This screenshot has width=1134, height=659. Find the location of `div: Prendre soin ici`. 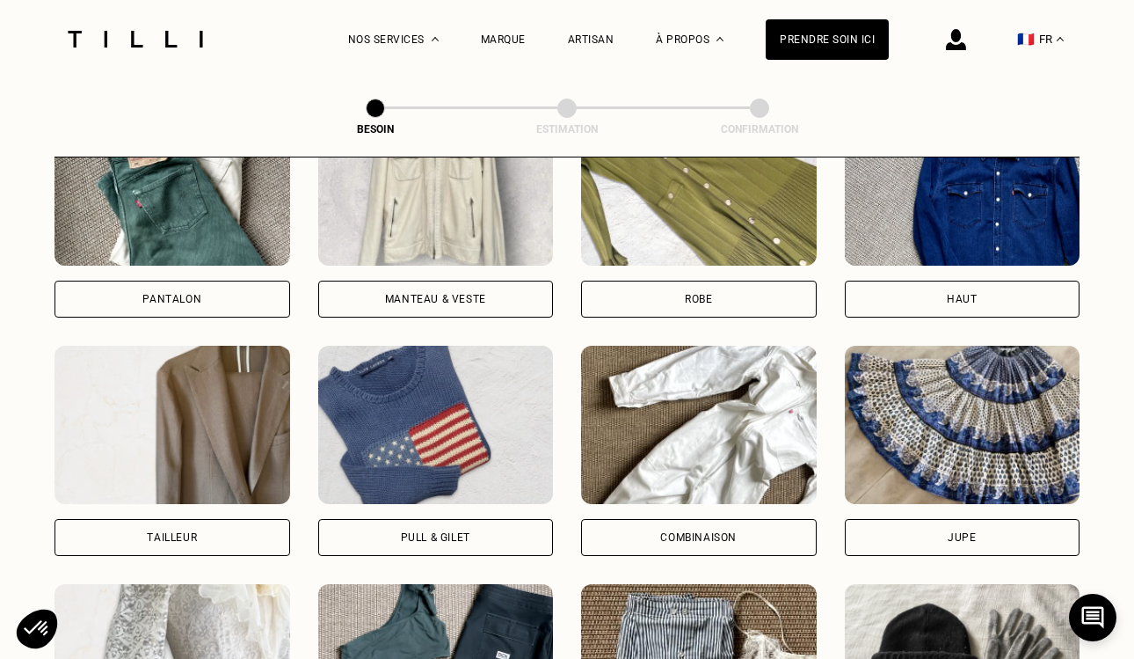

div: Prendre soin ici is located at coordinates (827, 40).